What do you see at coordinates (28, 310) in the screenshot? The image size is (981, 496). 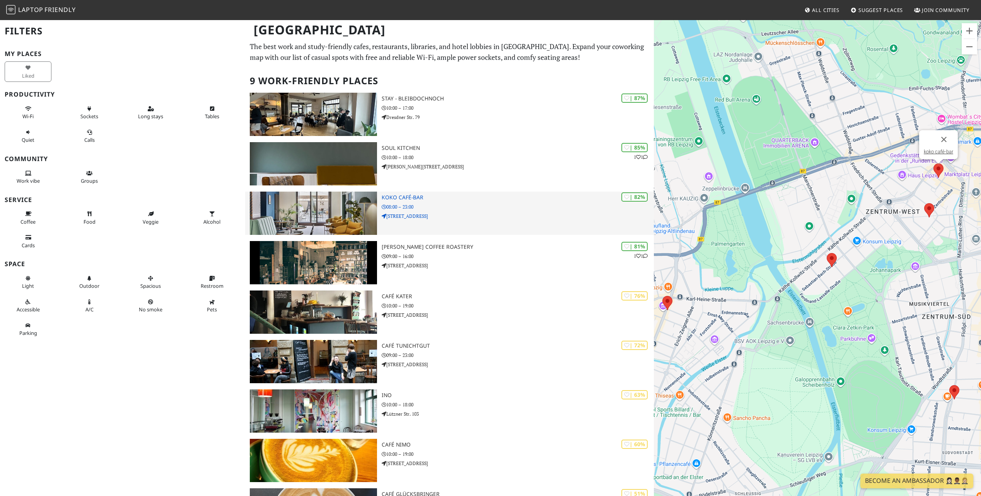 I see `span: Accessible` at bounding box center [28, 310].